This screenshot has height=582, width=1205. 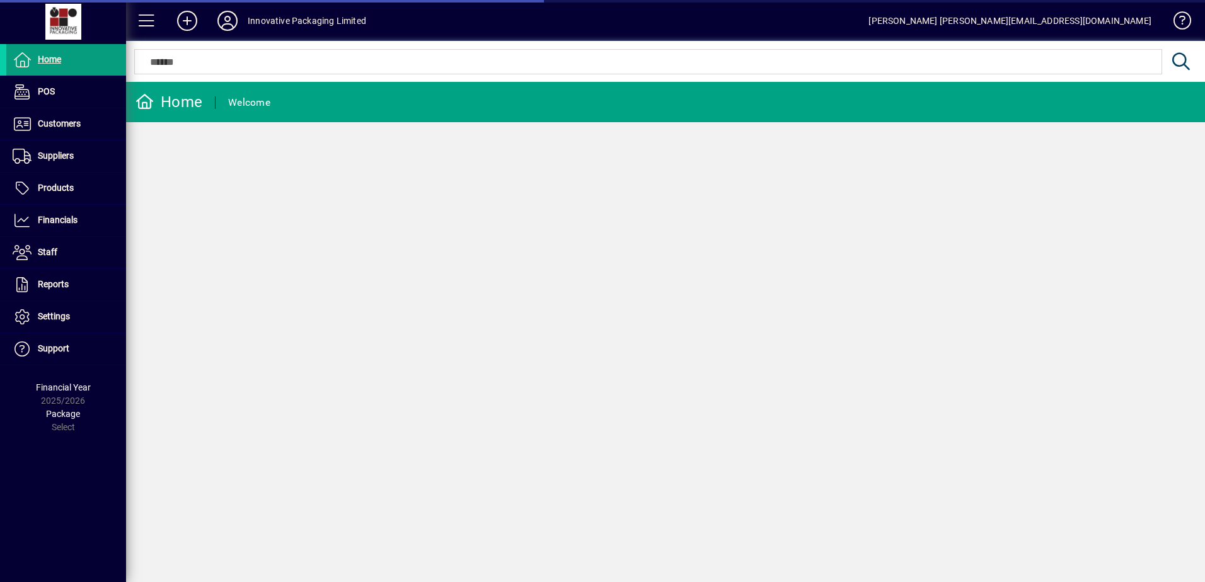 I want to click on span: Financials, so click(x=57, y=220).